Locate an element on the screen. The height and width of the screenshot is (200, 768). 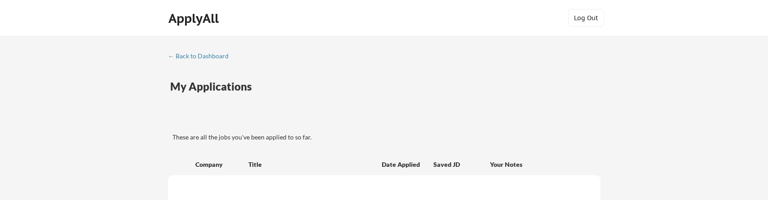
div: Company is located at coordinates (218, 165).